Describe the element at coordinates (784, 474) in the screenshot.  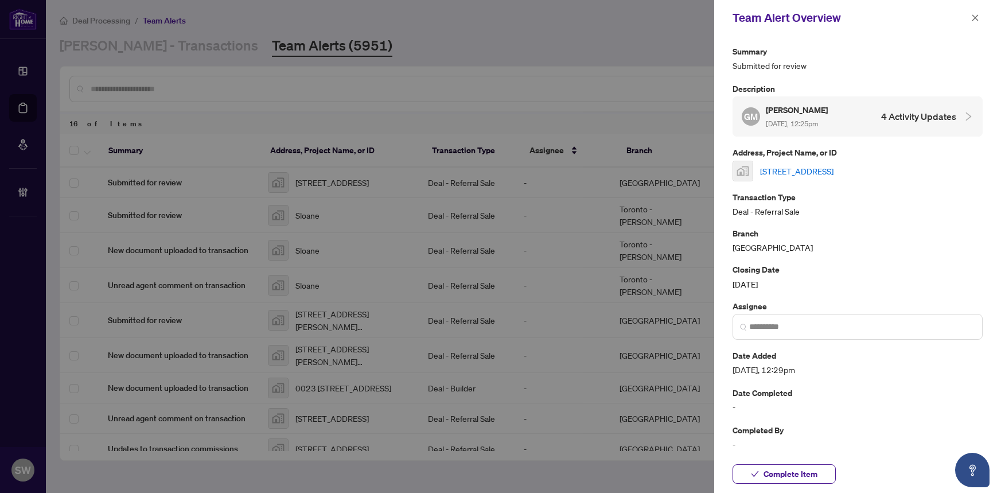
I see `button: Complete Item` at that location.